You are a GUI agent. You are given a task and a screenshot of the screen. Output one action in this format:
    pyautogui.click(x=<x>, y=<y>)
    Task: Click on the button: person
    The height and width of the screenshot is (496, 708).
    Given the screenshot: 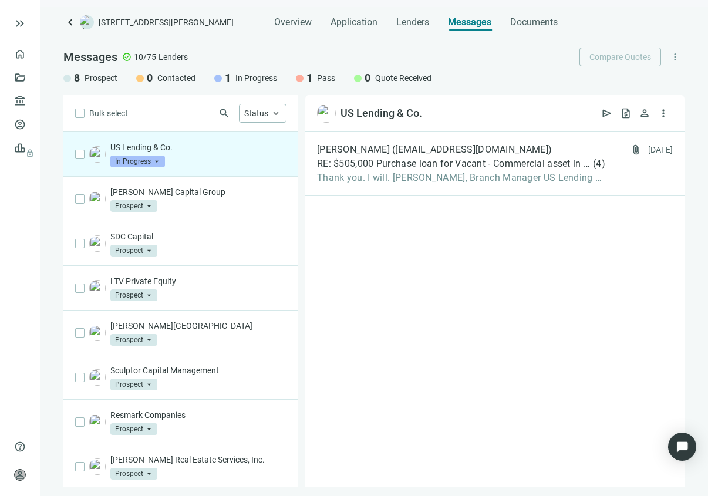 What is the action you would take?
    pyautogui.click(x=644, y=113)
    